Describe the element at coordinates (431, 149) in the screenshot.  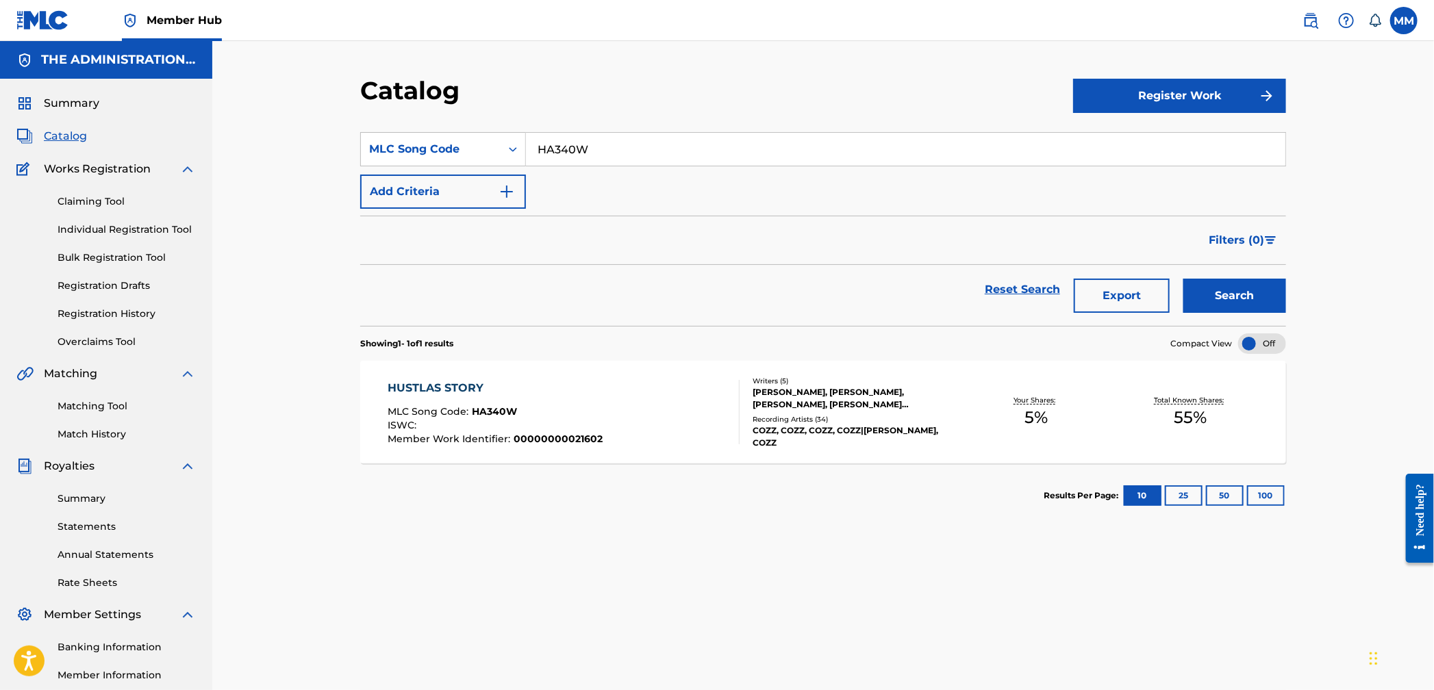
I see `div: MLC Song Code` at that location.